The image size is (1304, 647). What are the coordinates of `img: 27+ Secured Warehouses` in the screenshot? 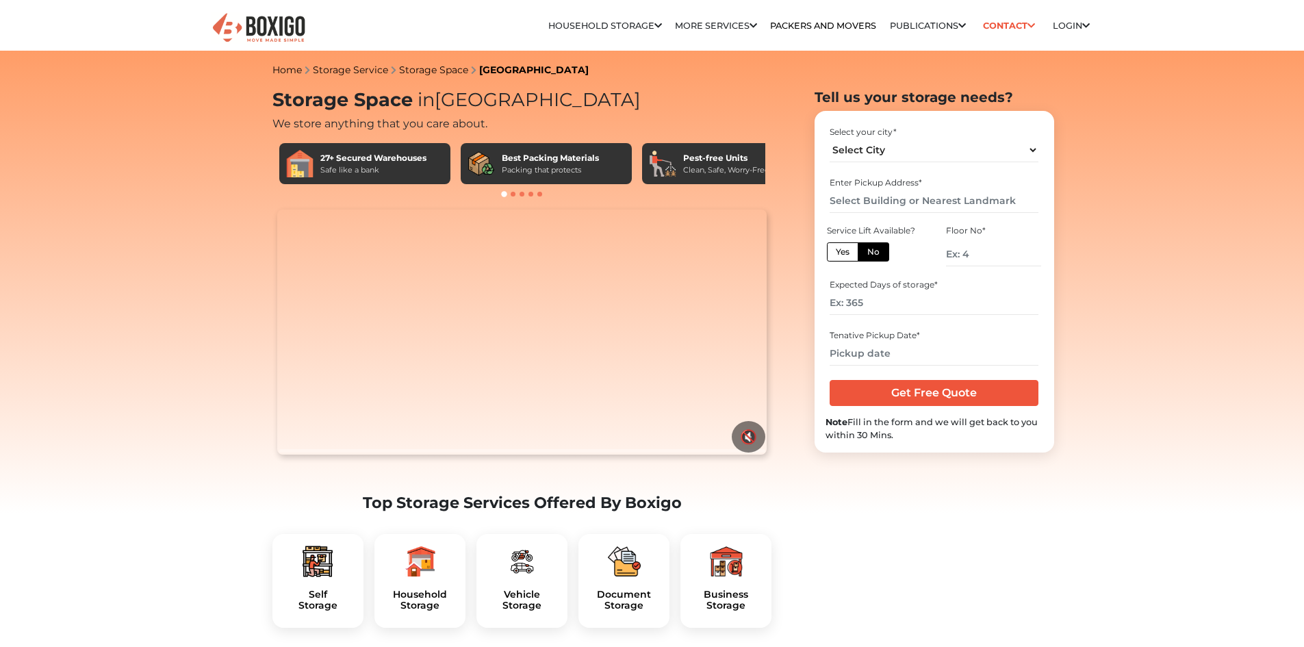 It's located at (300, 164).